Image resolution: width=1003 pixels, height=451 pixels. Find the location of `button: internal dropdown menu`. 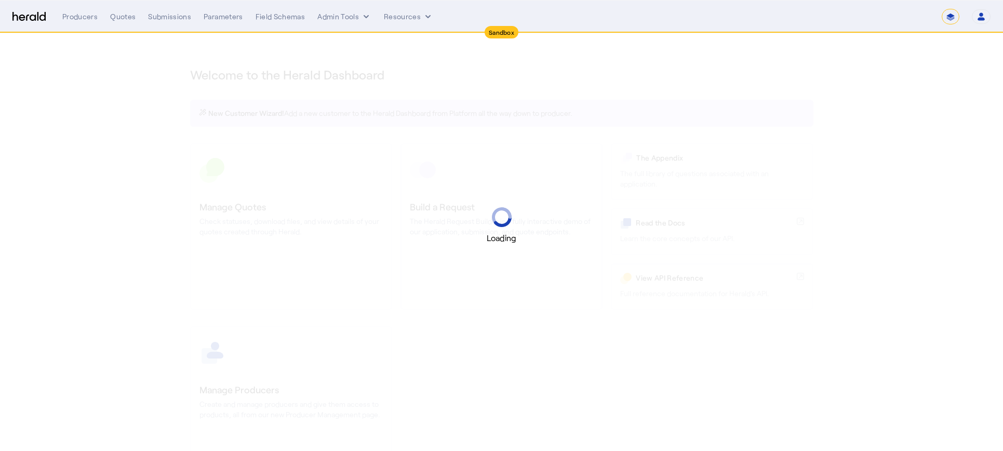

button: internal dropdown menu is located at coordinates (344, 17).